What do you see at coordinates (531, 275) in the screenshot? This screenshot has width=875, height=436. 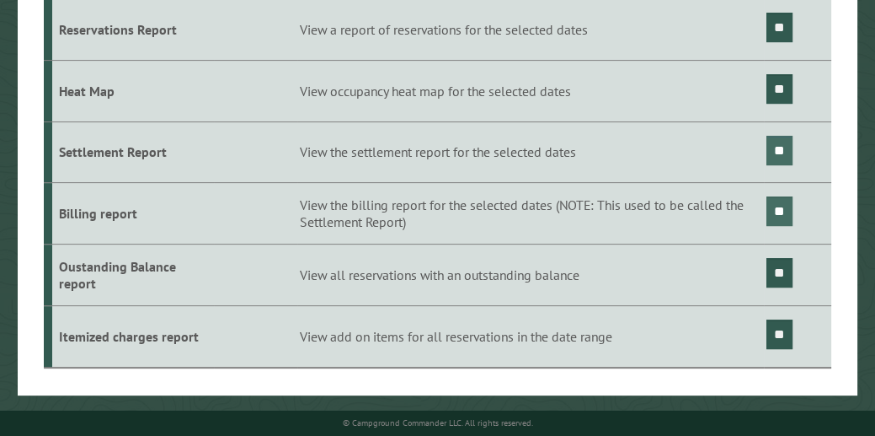 I see `td: View all reservations with an outstanding balance` at bounding box center [531, 275].